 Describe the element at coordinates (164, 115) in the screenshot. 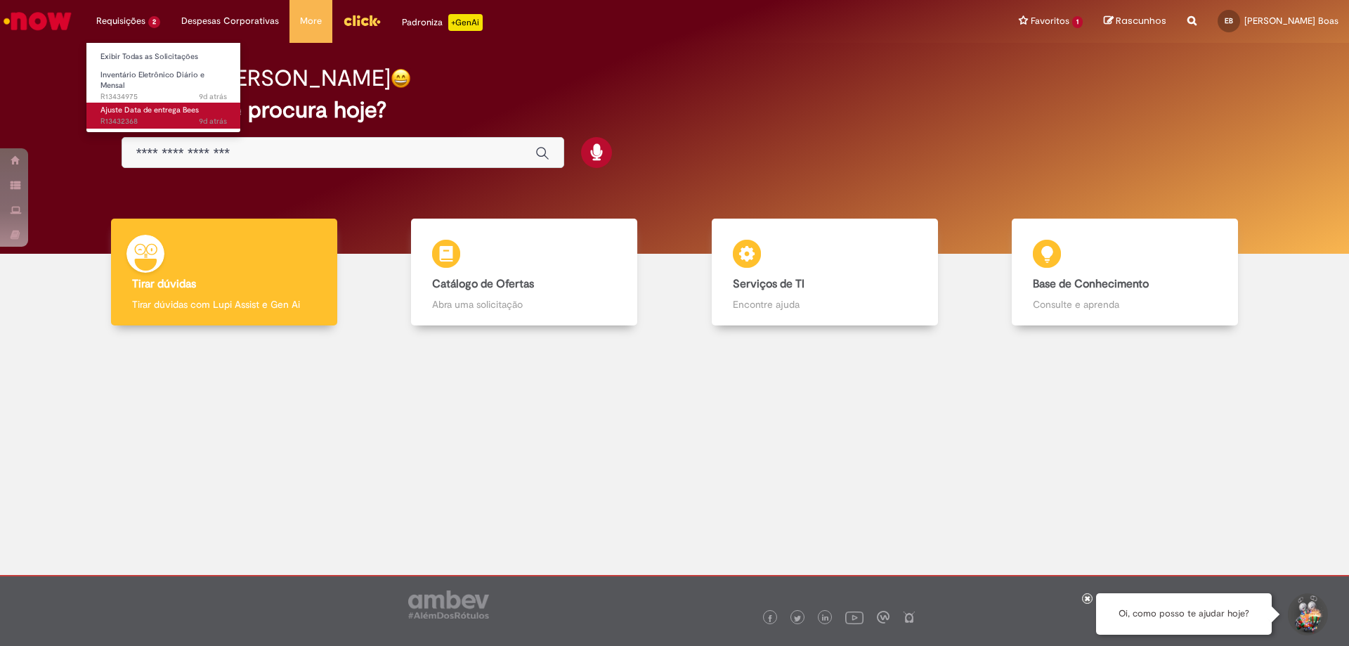

I see `a: Aberto R13432368 : Ajuste Data de entrega Bees` at that location.